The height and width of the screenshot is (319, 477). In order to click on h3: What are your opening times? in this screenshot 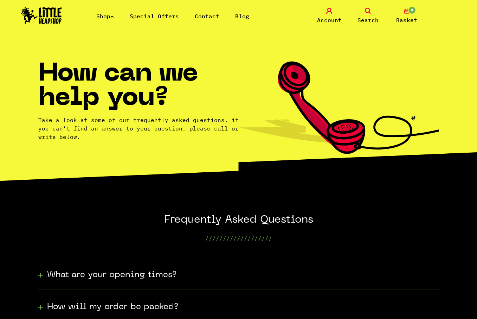, I will do `click(112, 275)`.